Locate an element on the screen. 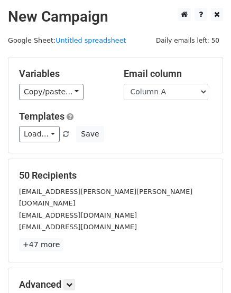  h2: New Campaign is located at coordinates (115, 17).